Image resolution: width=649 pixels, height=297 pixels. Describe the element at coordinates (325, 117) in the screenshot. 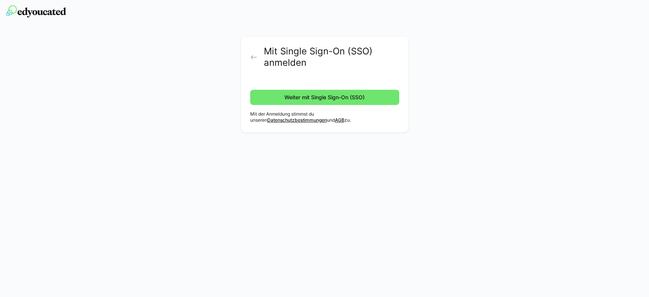

I see `p: Mit der Anmeldung stimmst du unseren und zu.` at that location.